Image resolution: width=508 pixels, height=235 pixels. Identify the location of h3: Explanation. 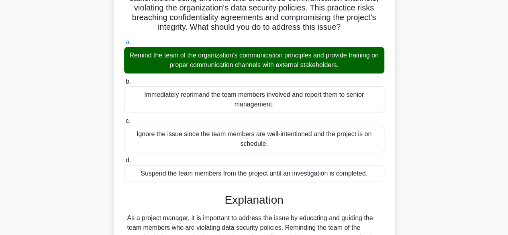
(254, 200).